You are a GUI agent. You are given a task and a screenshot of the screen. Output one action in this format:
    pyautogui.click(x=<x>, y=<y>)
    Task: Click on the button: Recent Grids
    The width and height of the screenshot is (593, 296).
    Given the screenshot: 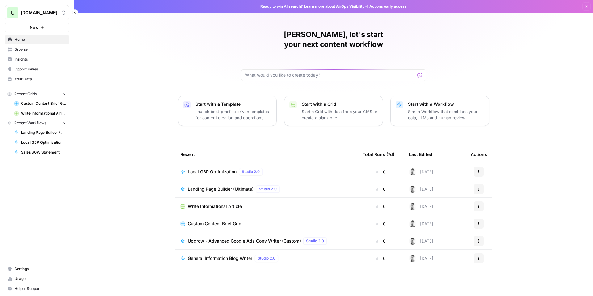 What is the action you would take?
    pyautogui.click(x=37, y=94)
    